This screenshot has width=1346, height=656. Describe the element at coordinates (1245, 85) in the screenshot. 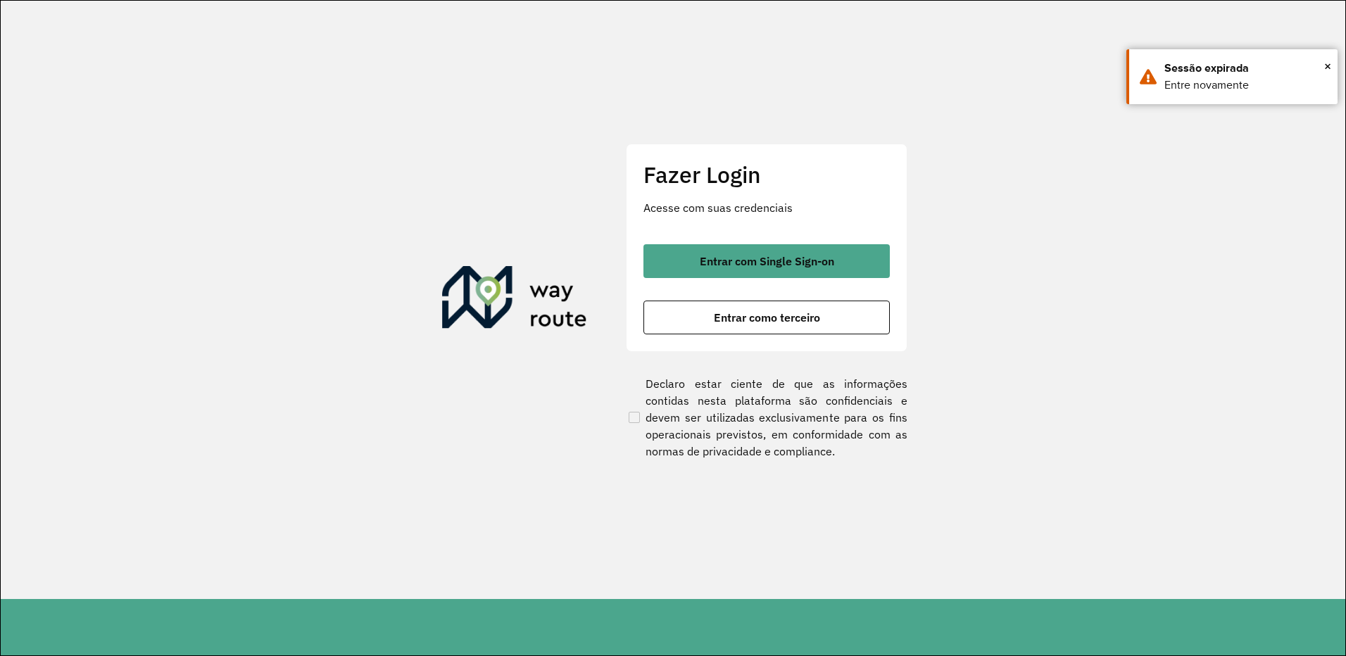

I see `div: Entre novamente` at that location.